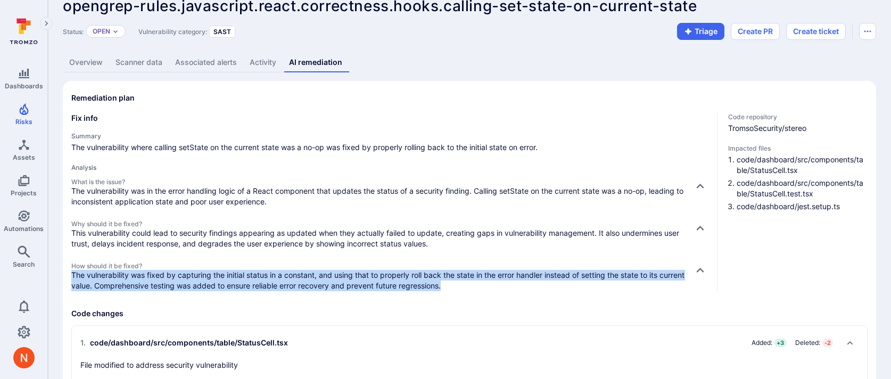 This screenshot has height=379, width=891. What do you see at coordinates (101, 31) in the screenshot?
I see `button: Open` at bounding box center [101, 31].